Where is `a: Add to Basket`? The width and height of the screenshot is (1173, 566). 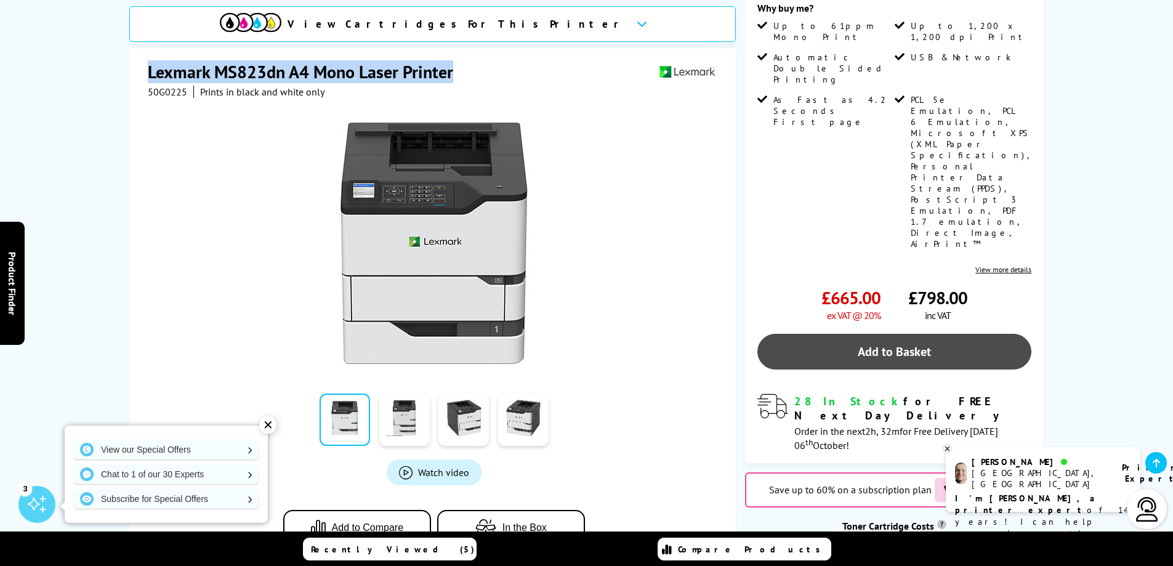 a: Add to Basket is located at coordinates (894, 351).